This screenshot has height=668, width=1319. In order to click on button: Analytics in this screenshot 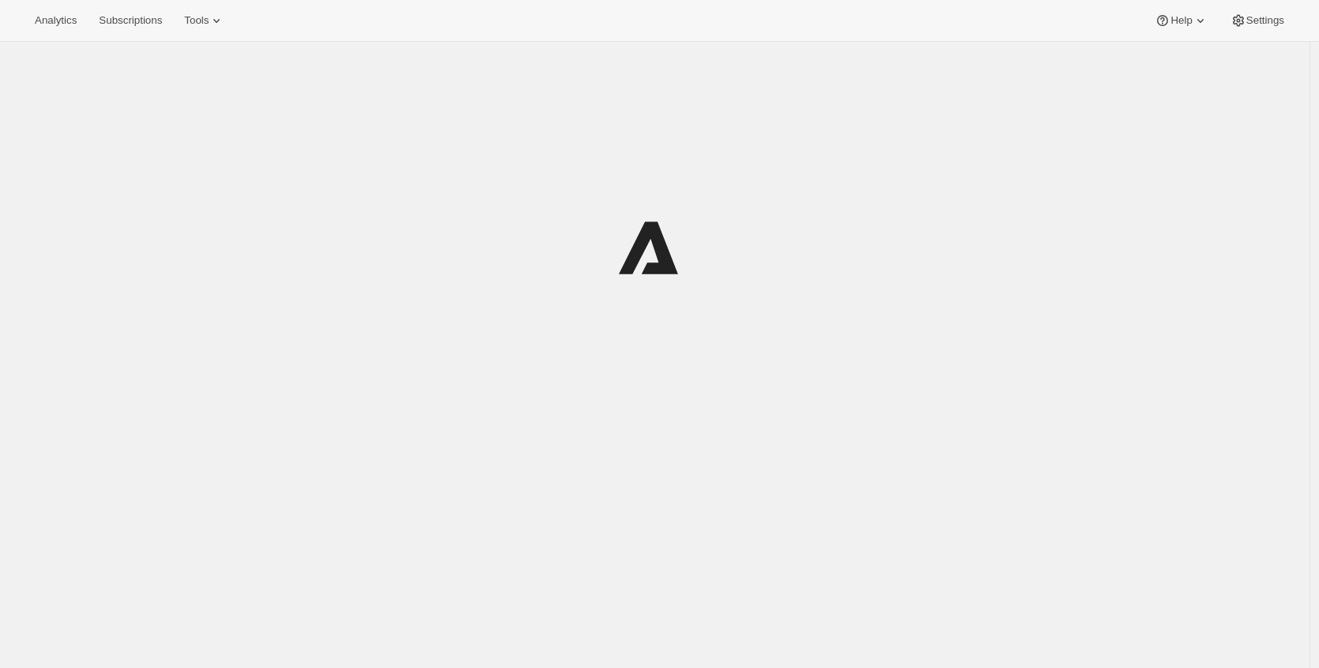, I will do `click(55, 21)`.